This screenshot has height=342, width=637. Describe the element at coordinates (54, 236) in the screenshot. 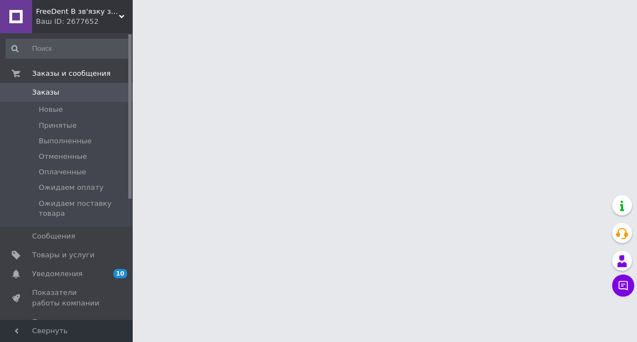

I see `span: Сообщения` at that location.